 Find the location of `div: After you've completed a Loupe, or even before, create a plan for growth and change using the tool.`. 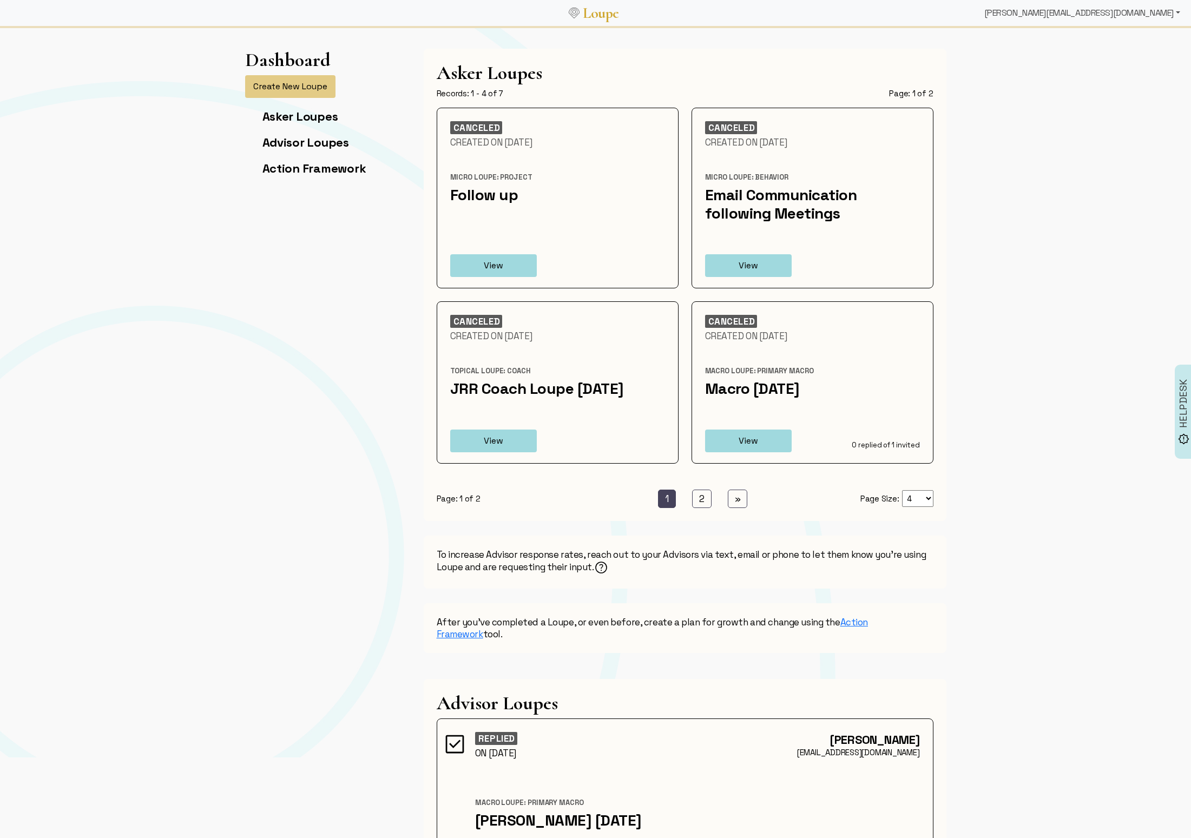

div: After you've completed a Loupe, or even before, create a plan for growth and change using the tool. is located at coordinates (685, 628).